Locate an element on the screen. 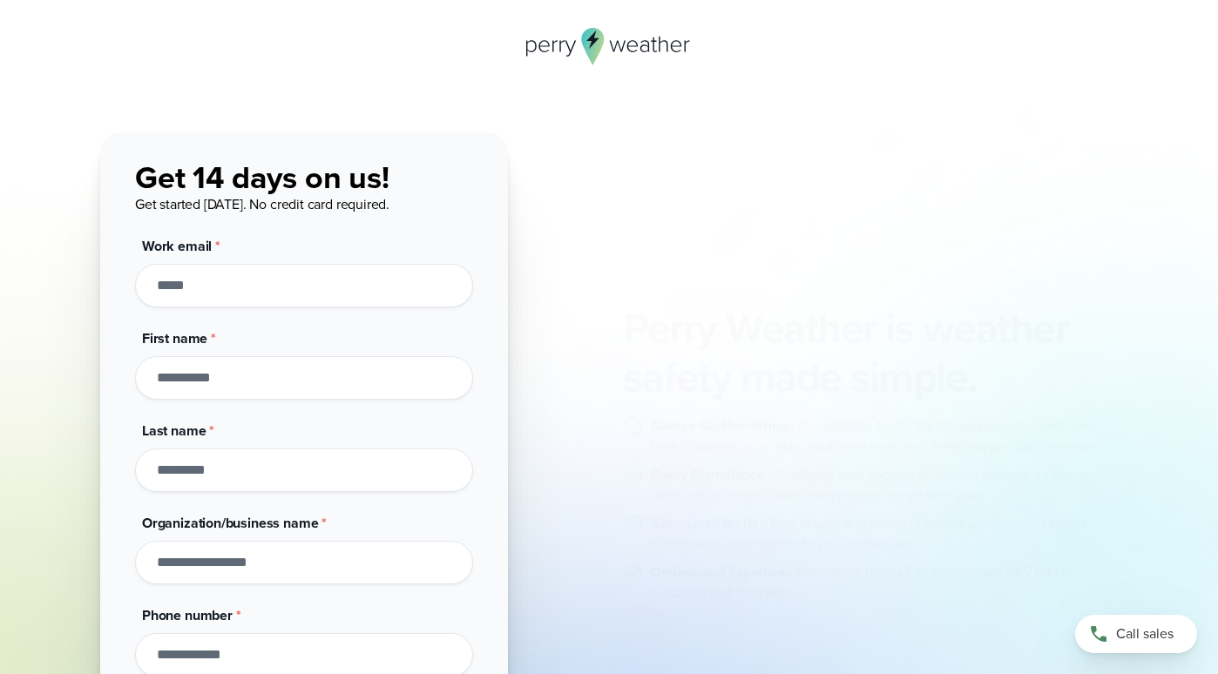 The height and width of the screenshot is (674, 1218). span: Last name is located at coordinates (173, 430).